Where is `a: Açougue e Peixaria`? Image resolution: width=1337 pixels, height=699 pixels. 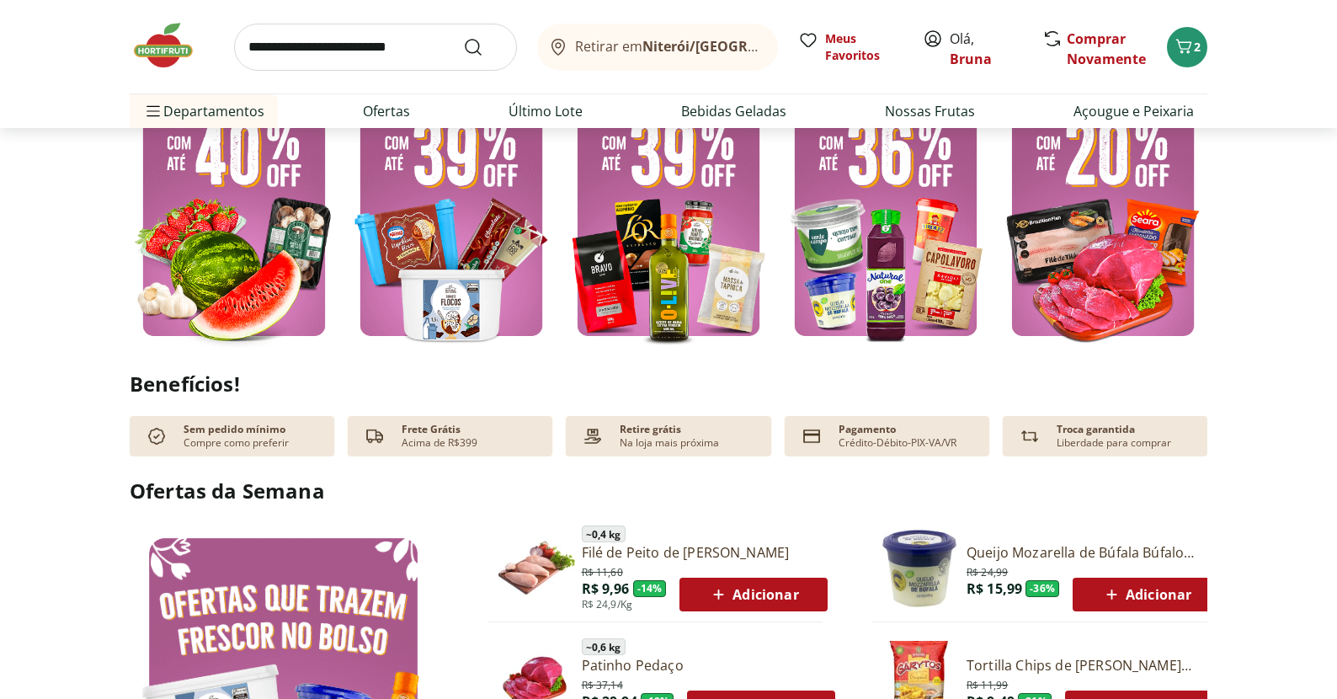
a: Açougue e Peixaria is located at coordinates (1133, 111).